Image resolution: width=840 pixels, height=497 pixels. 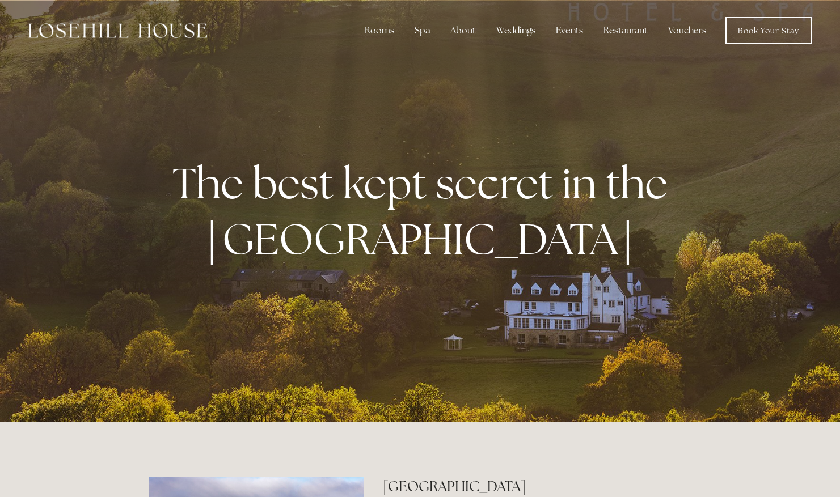 I want to click on img: Losehill House, so click(x=117, y=31).